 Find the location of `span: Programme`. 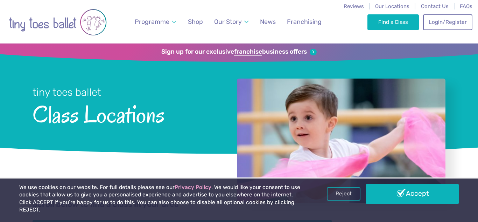

span: Programme is located at coordinates (152, 21).